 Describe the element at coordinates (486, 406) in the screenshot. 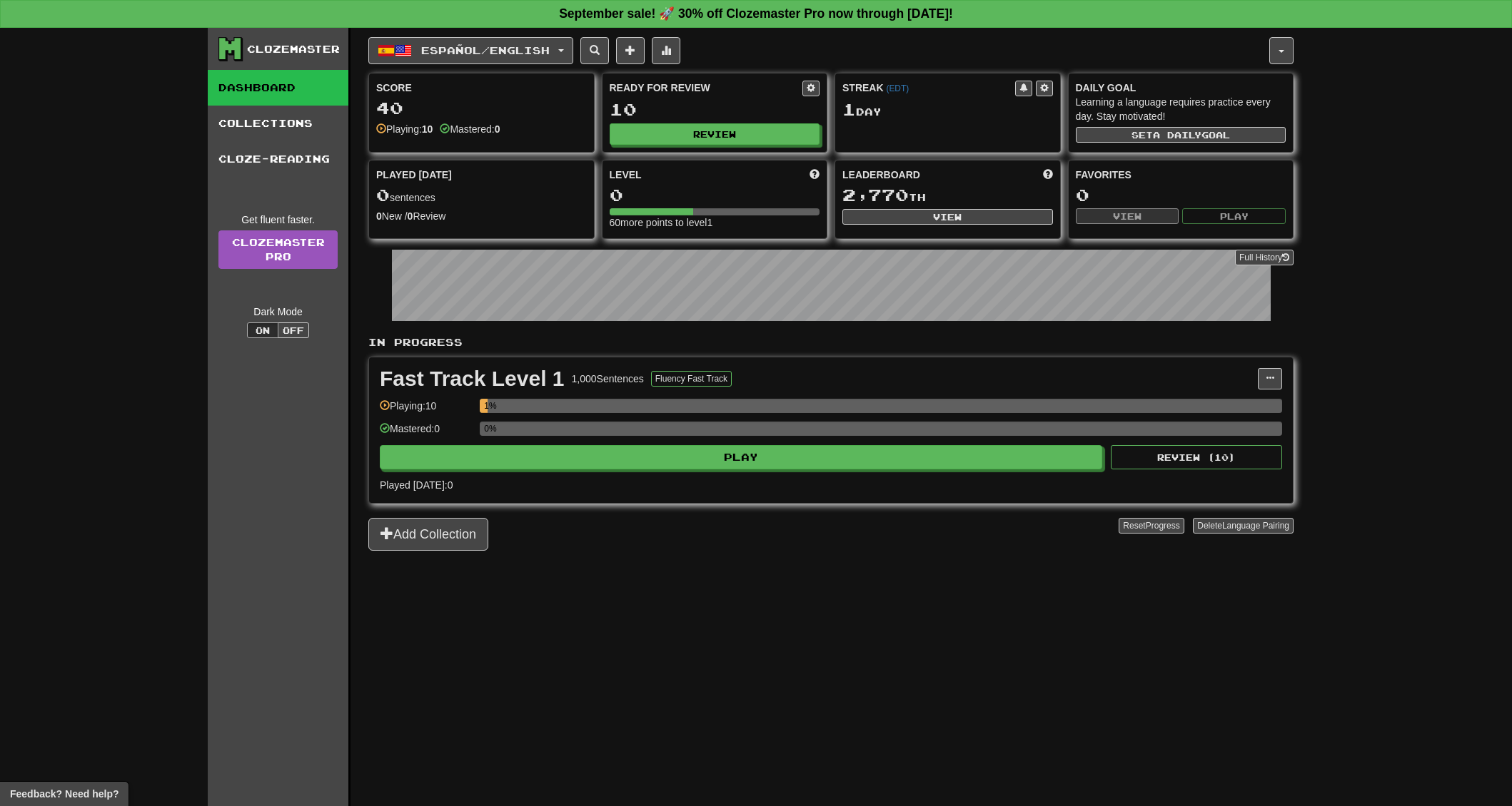

I see `div: 1%` at that location.